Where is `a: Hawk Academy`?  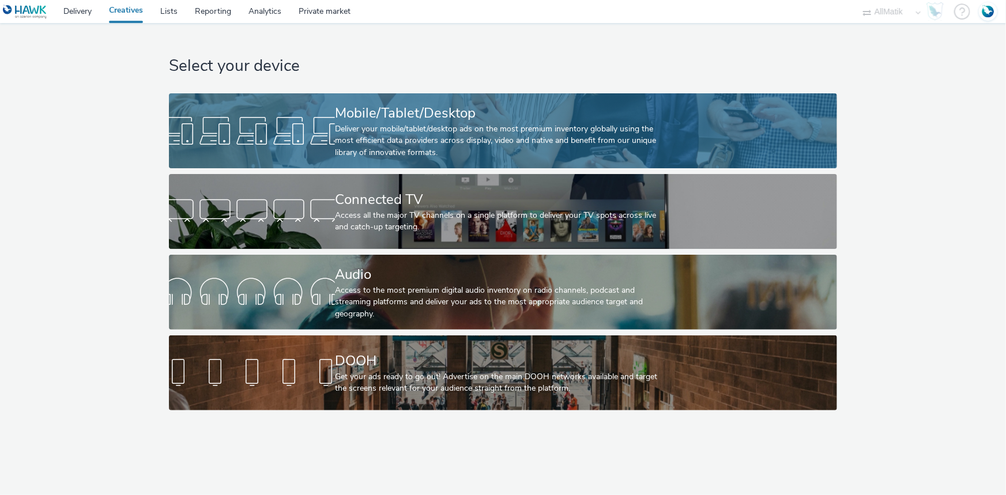
a: Hawk Academy is located at coordinates (937, 12).